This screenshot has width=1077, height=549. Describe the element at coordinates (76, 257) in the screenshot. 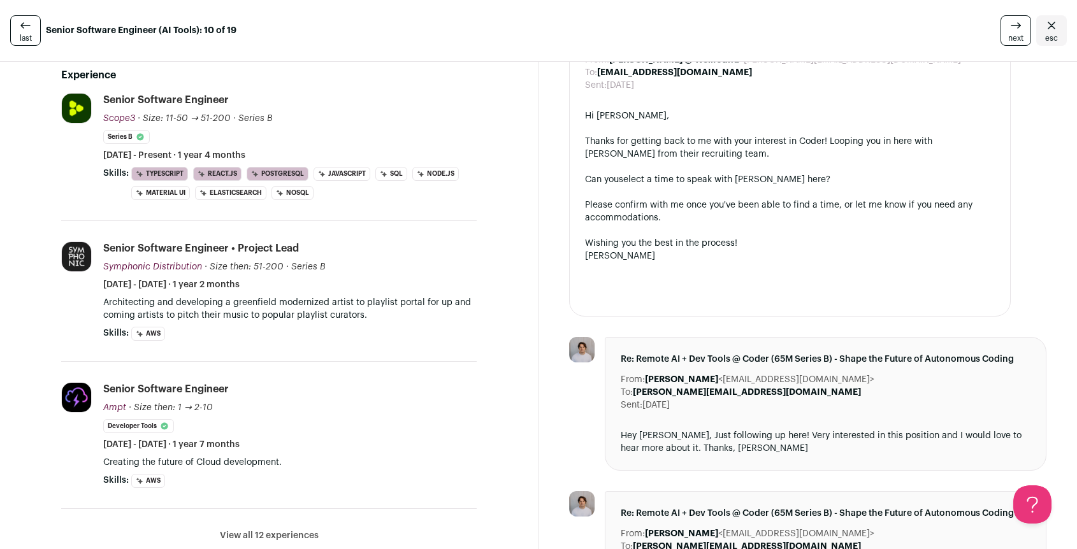

I see `img: 33e2184176282662f4b4018b39e3a58c73991c31e89e8f36a06bcb4a8b9129fe.jpg` at that location.